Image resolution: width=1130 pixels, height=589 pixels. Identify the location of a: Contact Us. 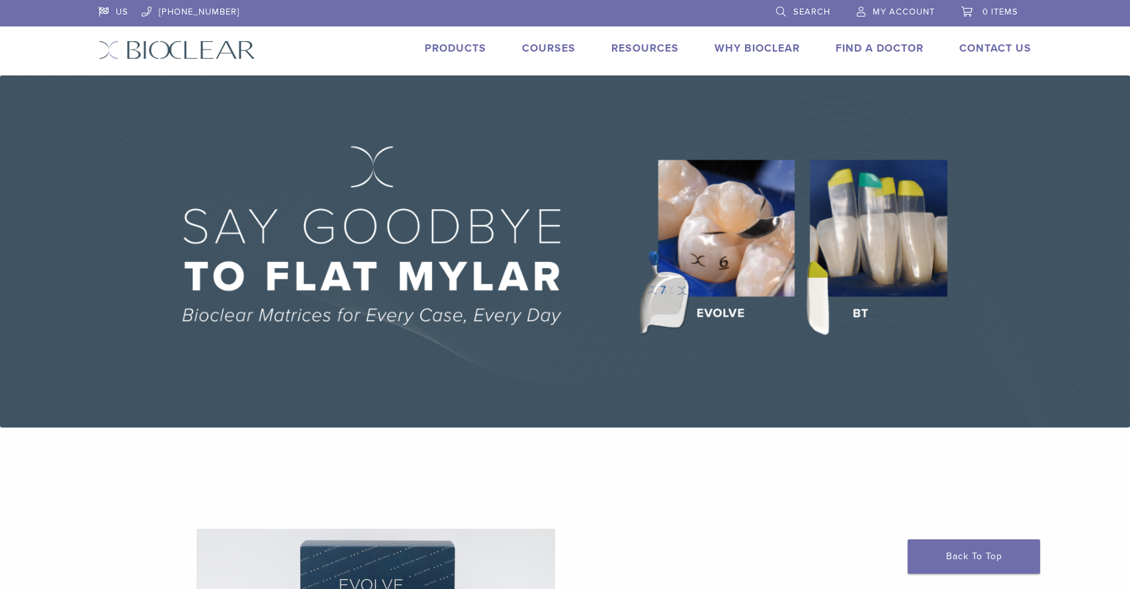
(995, 48).